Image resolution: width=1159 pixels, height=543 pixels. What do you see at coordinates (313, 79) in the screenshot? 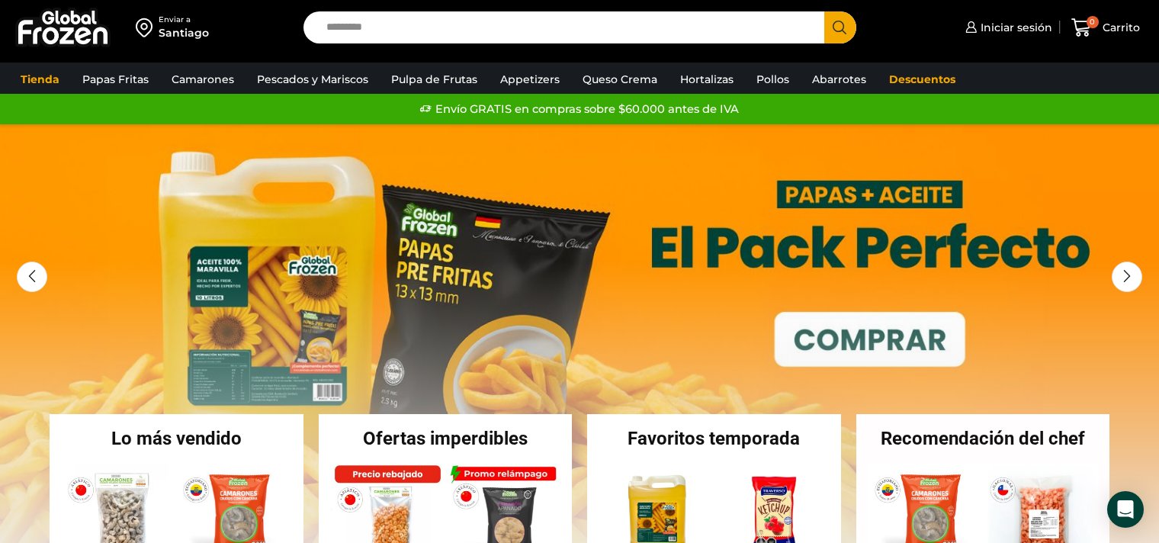
I see `a: Pescados y Mariscos` at bounding box center [313, 79].